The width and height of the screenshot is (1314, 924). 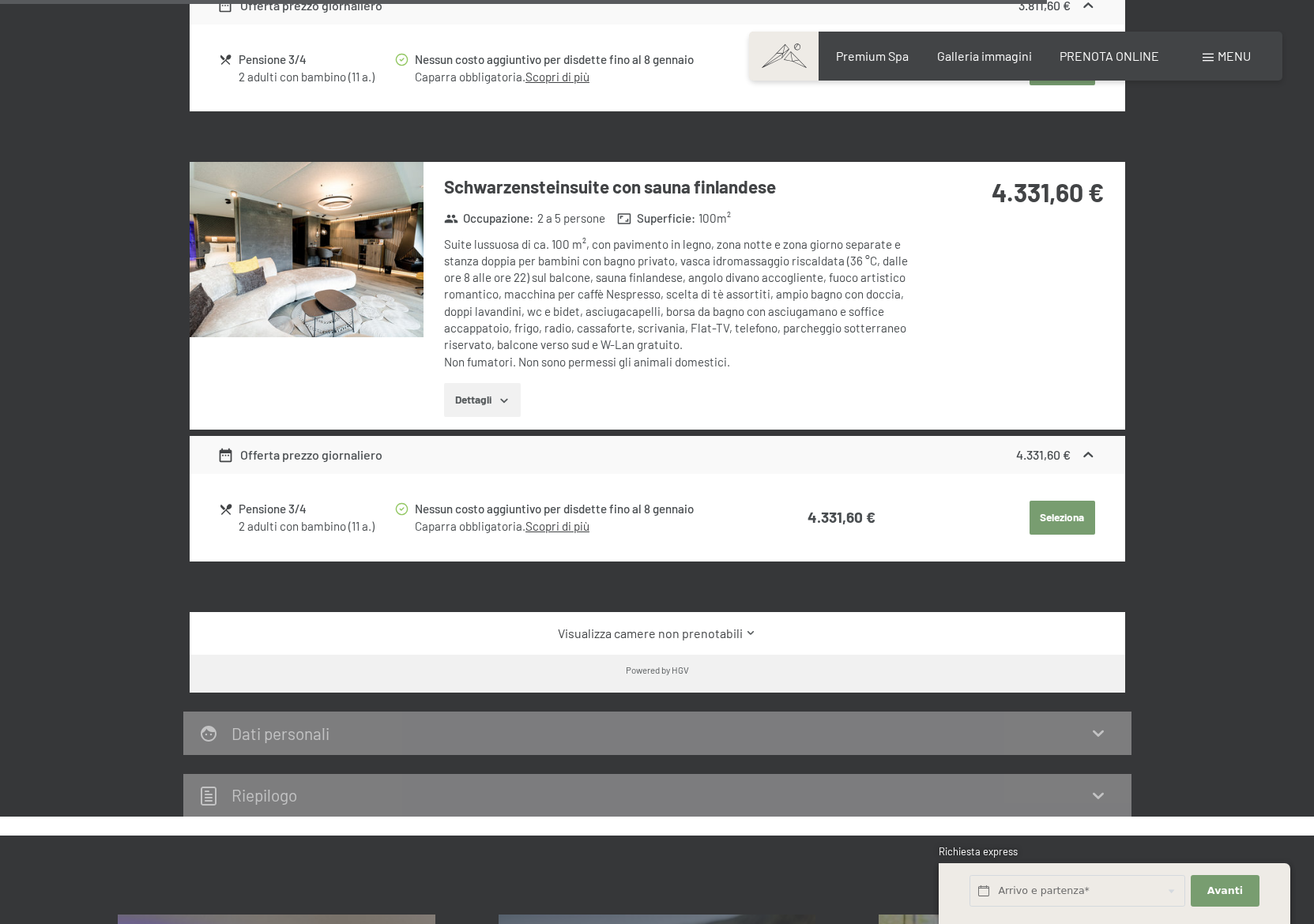 I want to click on button: Avanti, so click(x=1224, y=890).